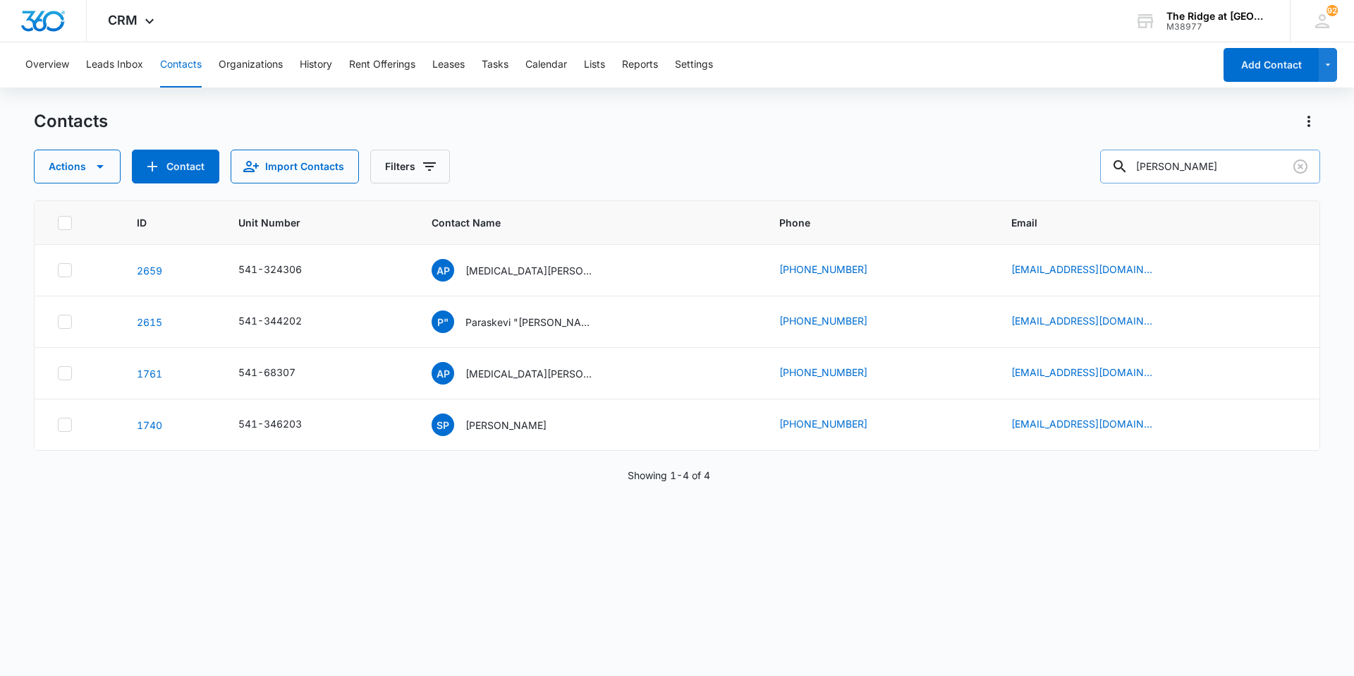  What do you see at coordinates (1332, 11) in the screenshot?
I see `div: notifications count` at bounding box center [1332, 11].